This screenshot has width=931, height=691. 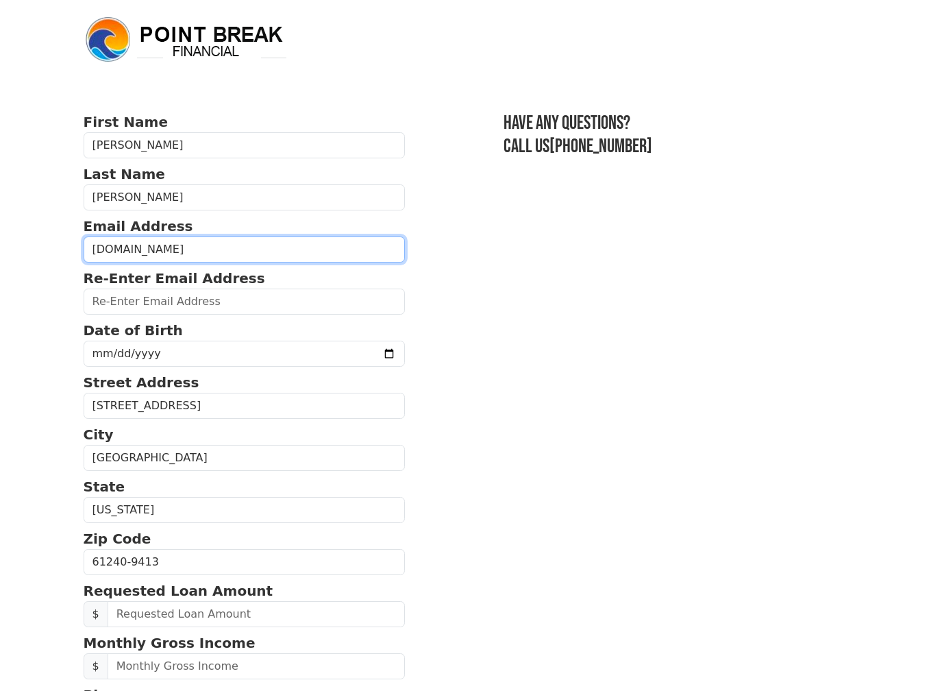 I want to click on strong: Zip Code, so click(x=117, y=539).